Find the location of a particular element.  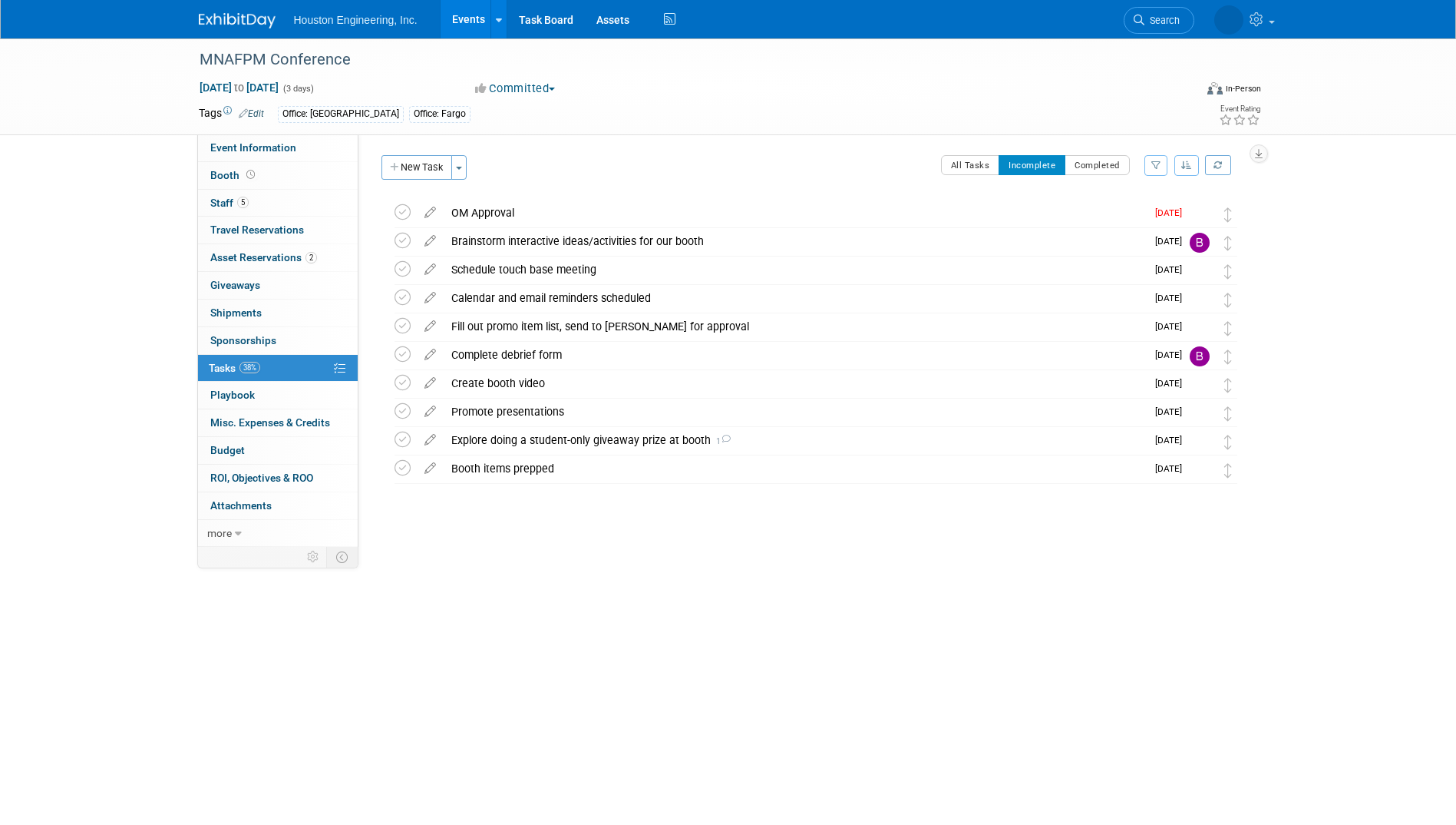

button: Committed is located at coordinates (515, 88).